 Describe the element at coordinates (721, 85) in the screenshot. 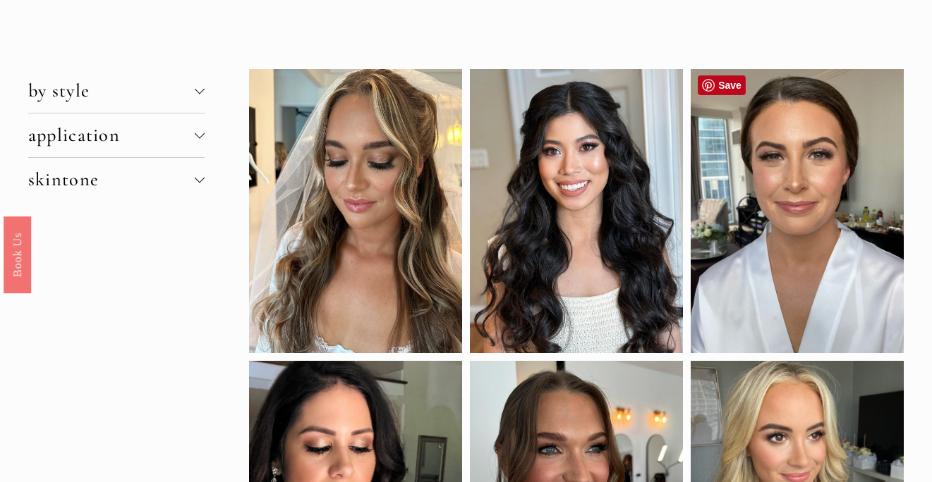

I see `a: Pin it!` at that location.